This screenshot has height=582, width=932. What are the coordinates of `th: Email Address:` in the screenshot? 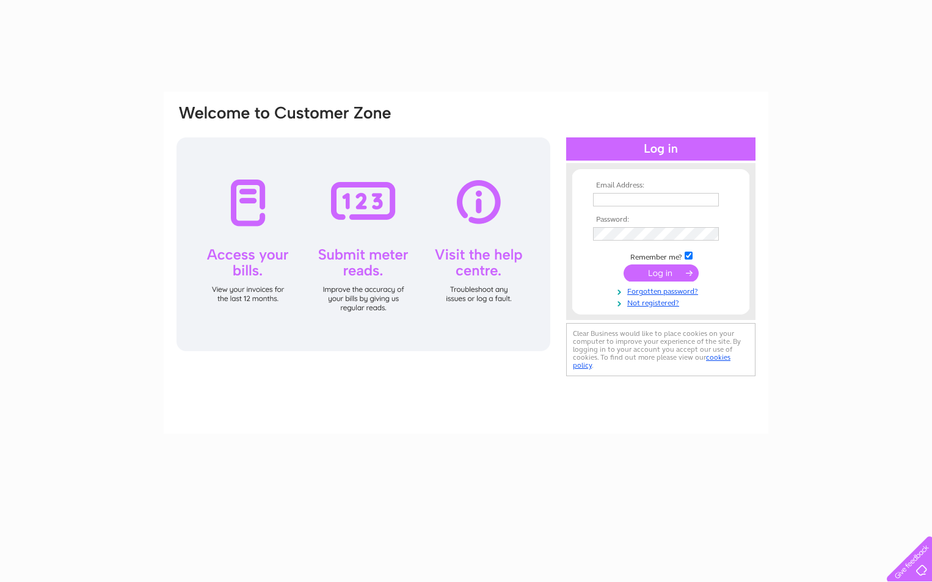 It's located at (661, 186).